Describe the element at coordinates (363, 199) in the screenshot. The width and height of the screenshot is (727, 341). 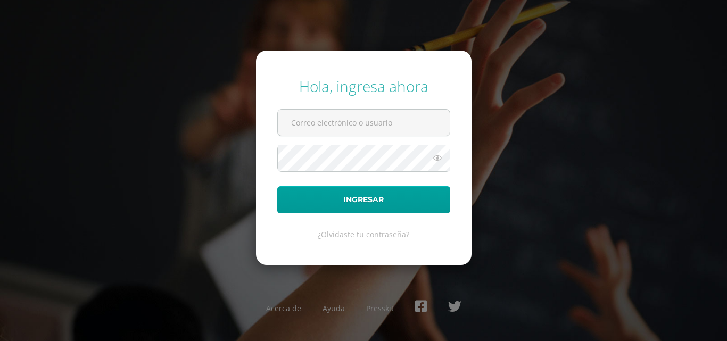
I see `button: Ingresar` at that location.